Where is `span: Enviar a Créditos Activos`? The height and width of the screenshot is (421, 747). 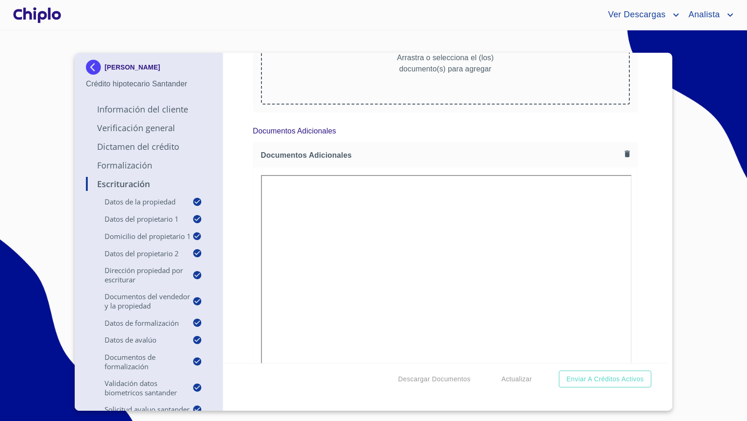
span: Enviar a Créditos Activos is located at coordinates (605, 379).